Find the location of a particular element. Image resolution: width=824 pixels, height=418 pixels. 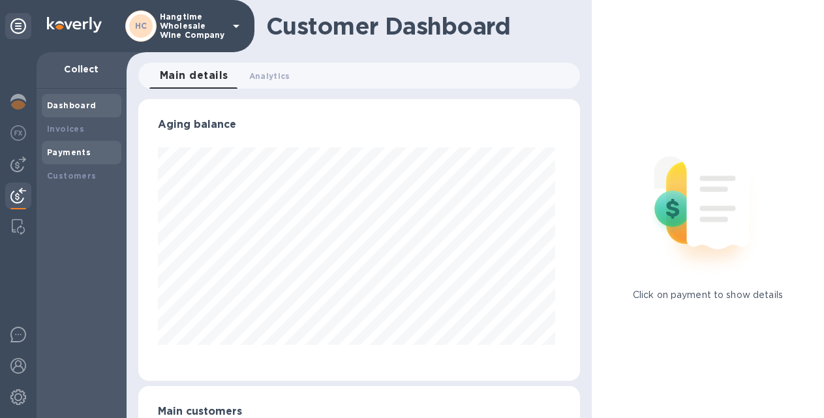

h1: Customer Dashboard is located at coordinates (418, 26).